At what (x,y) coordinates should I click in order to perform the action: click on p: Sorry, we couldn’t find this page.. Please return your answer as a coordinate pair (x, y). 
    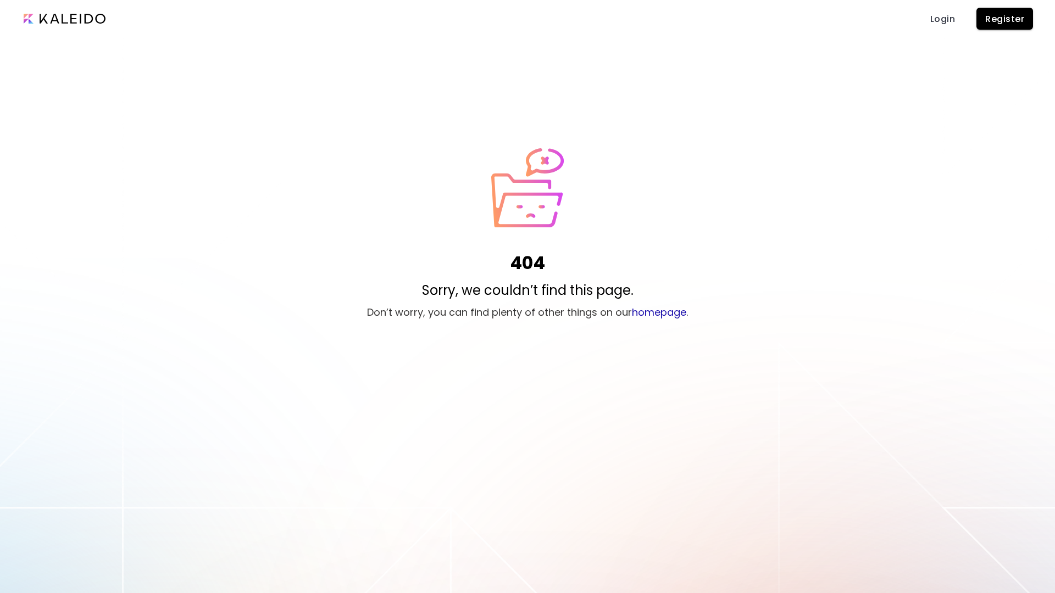
    Looking at the image, I should click on (527, 291).